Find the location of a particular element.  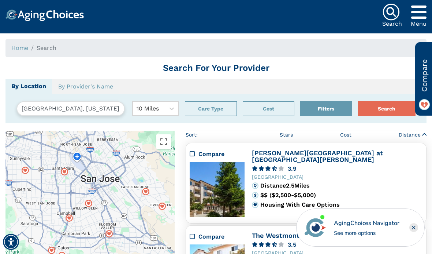

img: primary.svg is located at coordinates (255, 204).